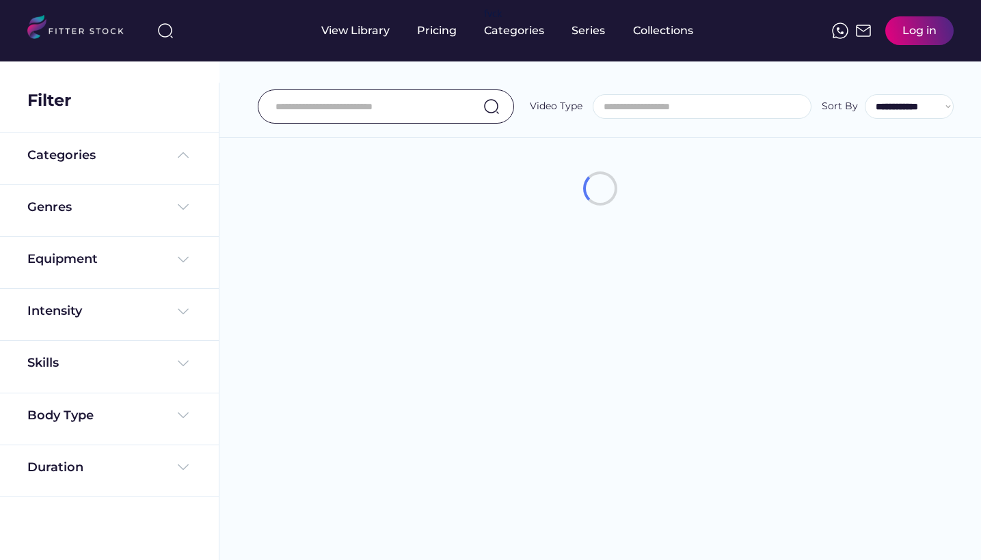 Image resolution: width=981 pixels, height=560 pixels. Describe the element at coordinates (81, 29) in the screenshot. I see `img: LOGO.svg` at that location.